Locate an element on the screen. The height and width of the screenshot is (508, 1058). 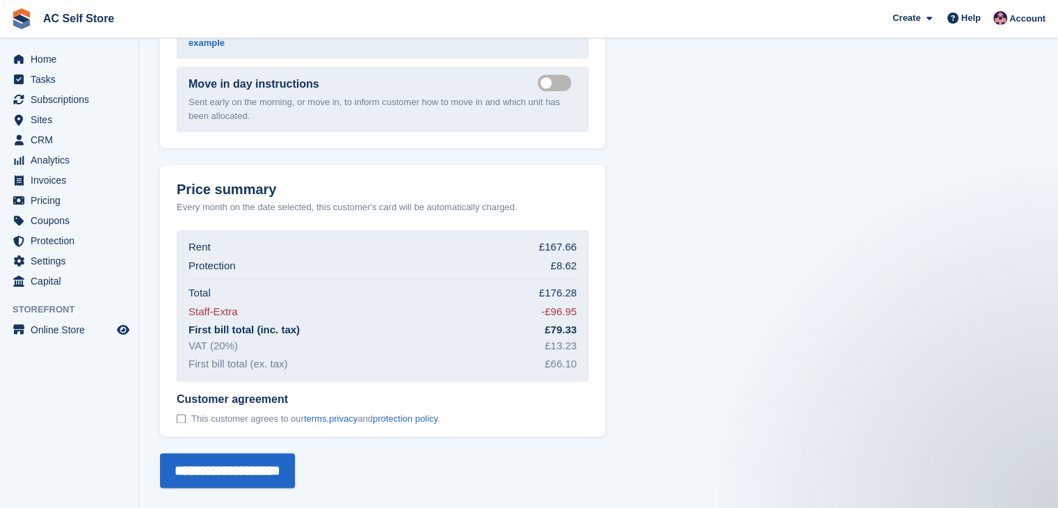
span: Storefront is located at coordinates (75, 310).